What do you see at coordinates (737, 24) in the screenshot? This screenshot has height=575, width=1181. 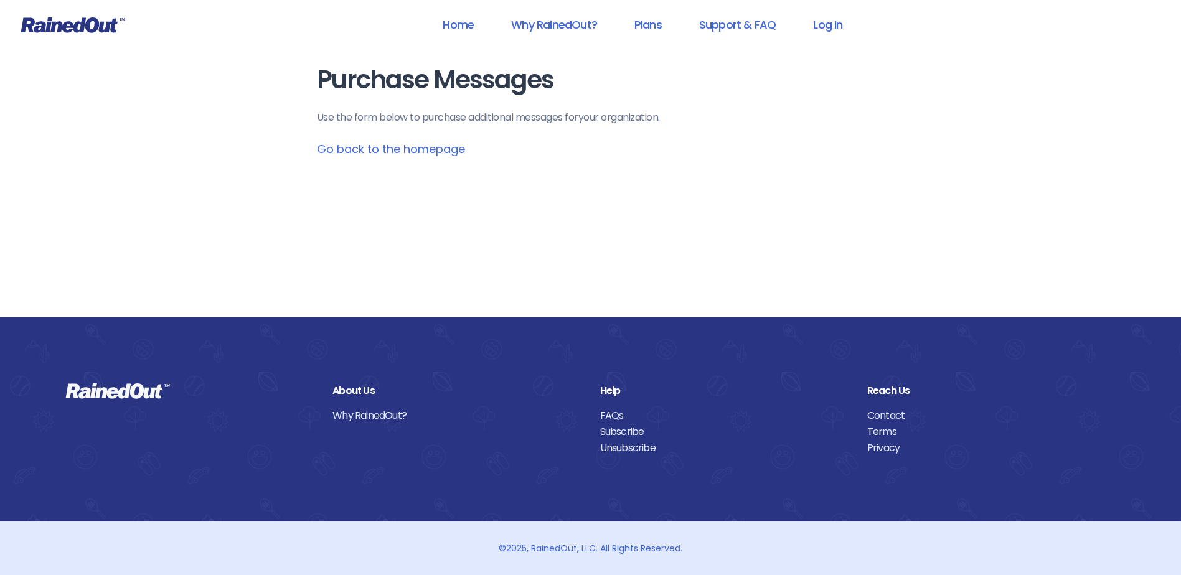 I see `a: Support & FAQ` at bounding box center [737, 24].